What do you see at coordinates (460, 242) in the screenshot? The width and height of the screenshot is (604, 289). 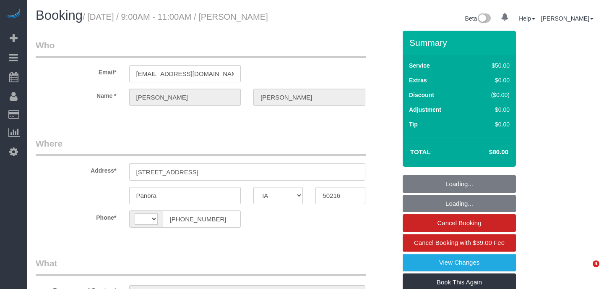 I see `span: Cancel Booking with $39.00 Fee` at bounding box center [460, 242].